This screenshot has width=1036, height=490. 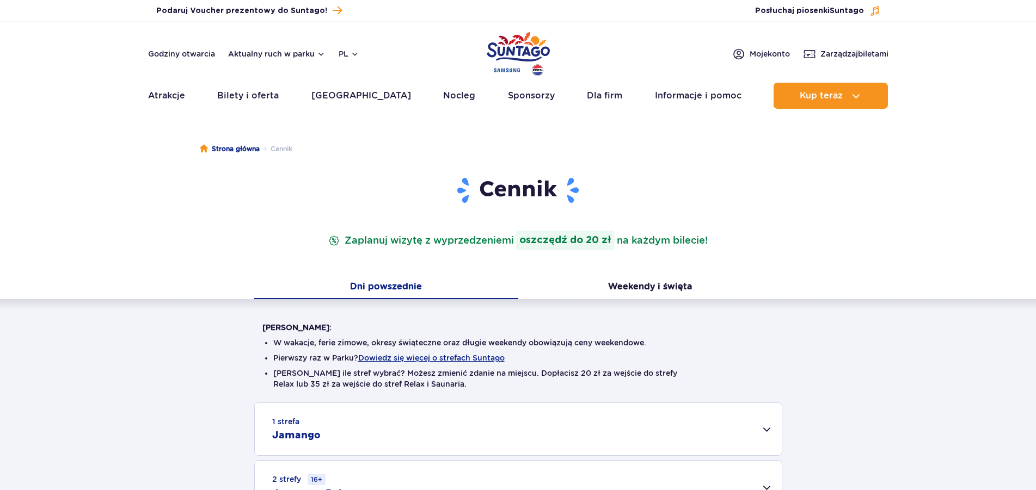 I want to click on a: Park of Poland, so click(x=518, y=52).